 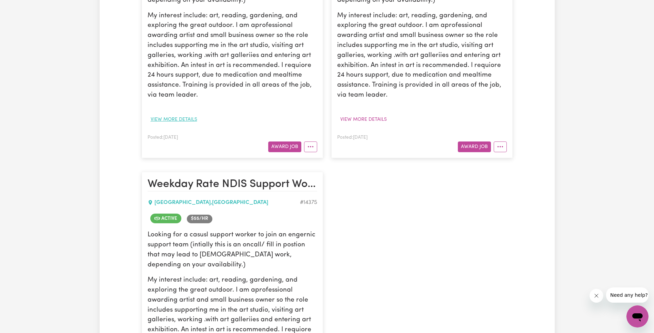 I want to click on span: Job rate per hour, so click(x=200, y=219).